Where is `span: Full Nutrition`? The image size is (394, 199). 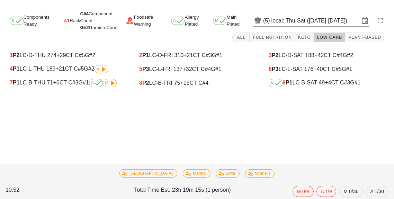 span: Full Nutrition is located at coordinates (272, 37).